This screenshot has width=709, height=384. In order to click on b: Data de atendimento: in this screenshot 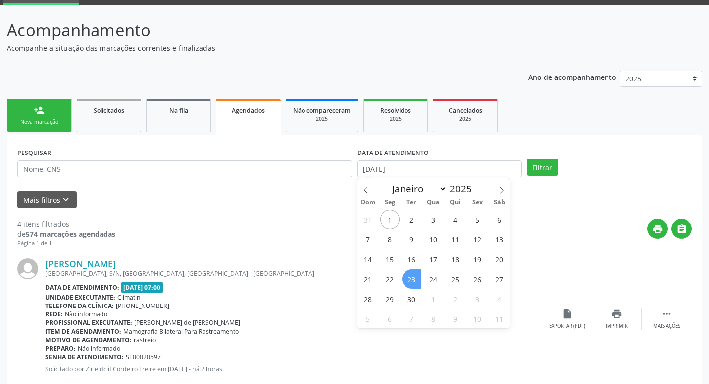, I will do `click(82, 287)`.